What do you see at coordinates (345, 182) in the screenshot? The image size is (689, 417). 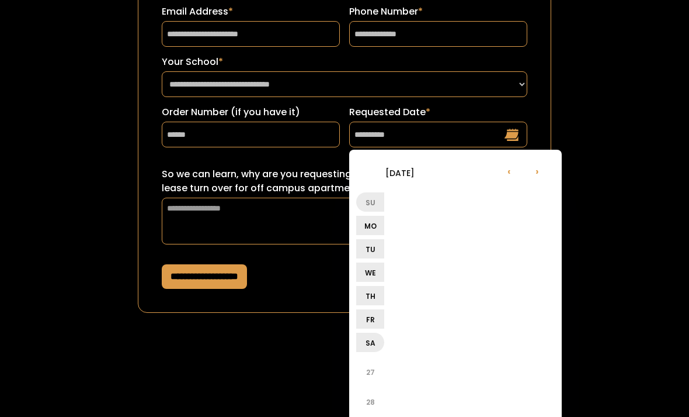 I see `label: So we can learn, why are you requesting this date? (ex: sorority recruitment, lease turn over for...` at bounding box center [345, 182].